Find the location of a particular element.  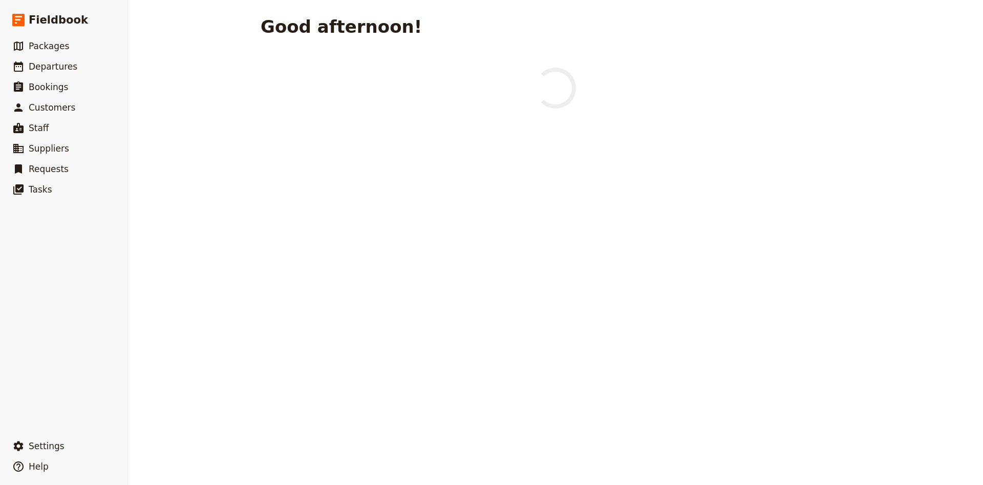

span: Help is located at coordinates (38, 466).